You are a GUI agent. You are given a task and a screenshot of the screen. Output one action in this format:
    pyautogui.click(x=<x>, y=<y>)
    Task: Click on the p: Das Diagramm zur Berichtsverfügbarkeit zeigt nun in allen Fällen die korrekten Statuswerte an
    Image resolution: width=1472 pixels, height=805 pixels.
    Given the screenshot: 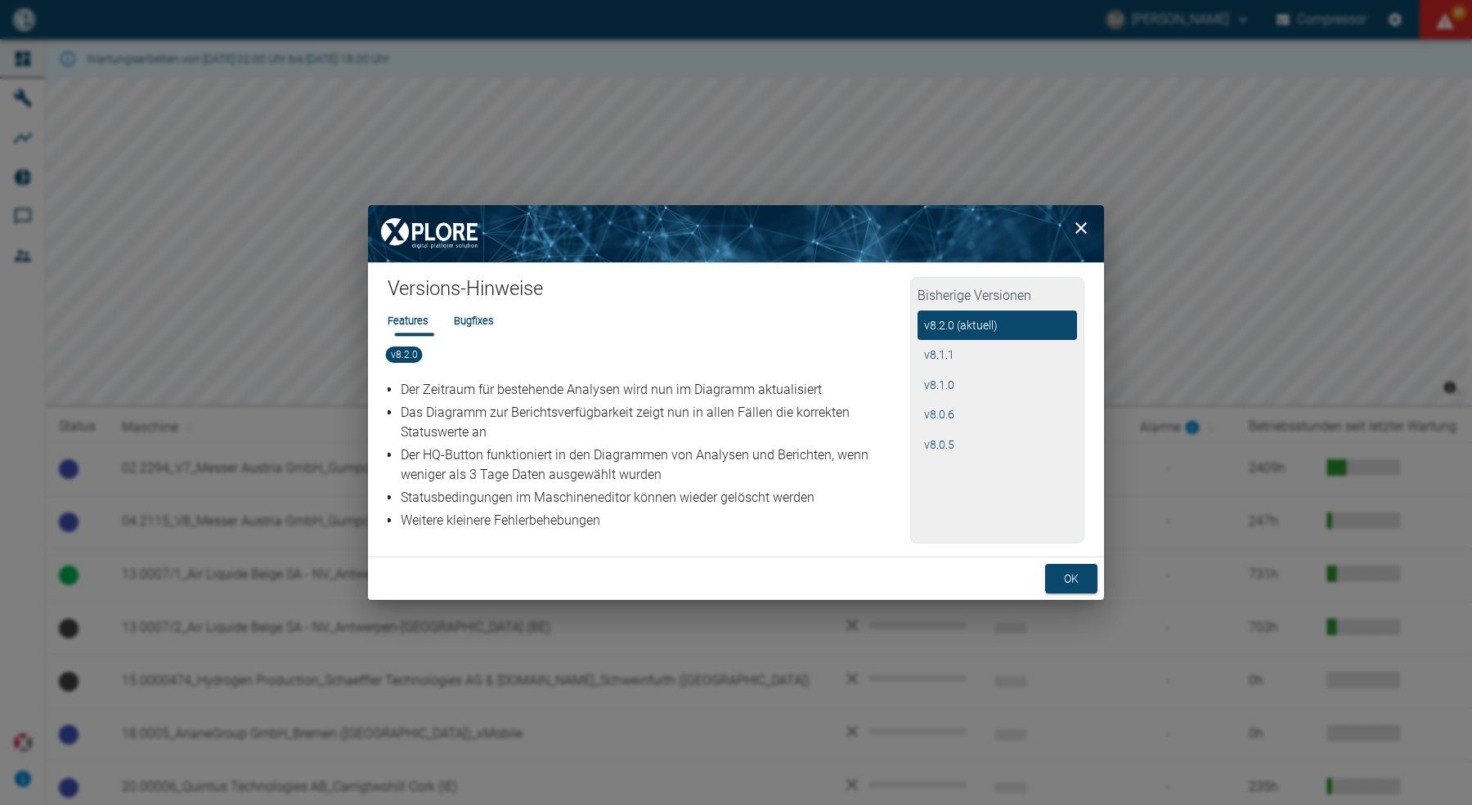 What is the action you would take?
    pyautogui.click(x=652, y=423)
    